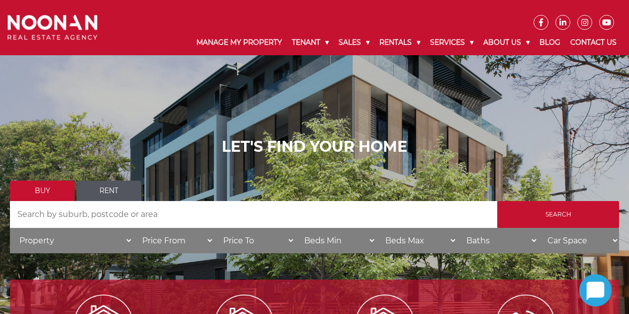 The width and height of the screenshot is (629, 314). I want to click on a: Buy, so click(42, 190).